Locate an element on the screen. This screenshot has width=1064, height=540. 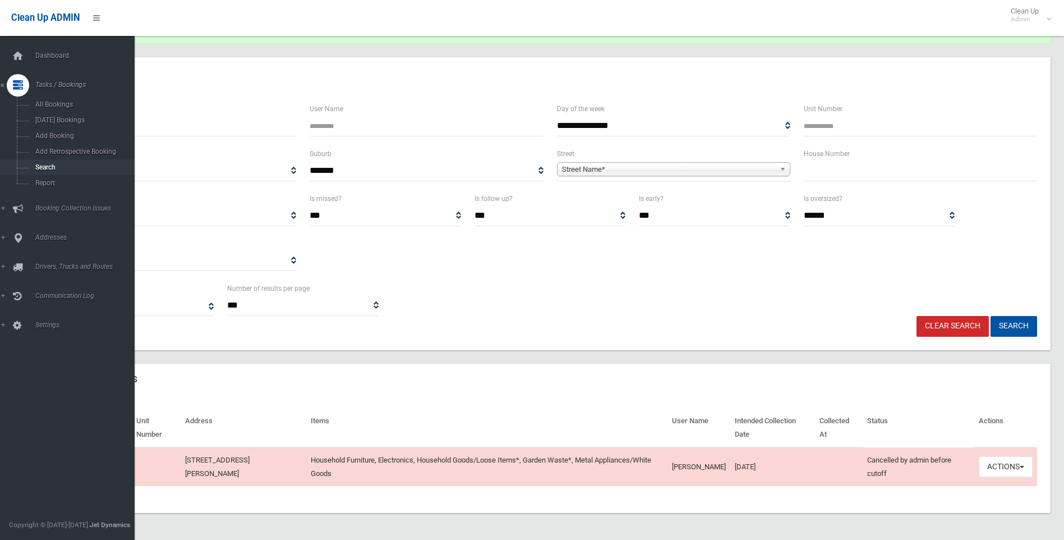
label: User Name is located at coordinates (327, 109).